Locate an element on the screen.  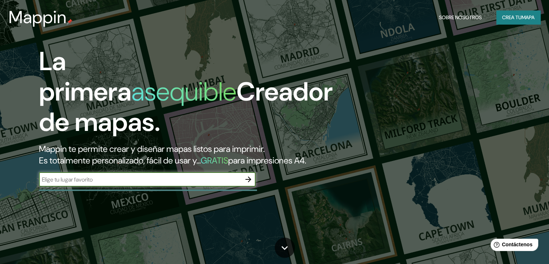
font: mapa is located at coordinates (528, 17).